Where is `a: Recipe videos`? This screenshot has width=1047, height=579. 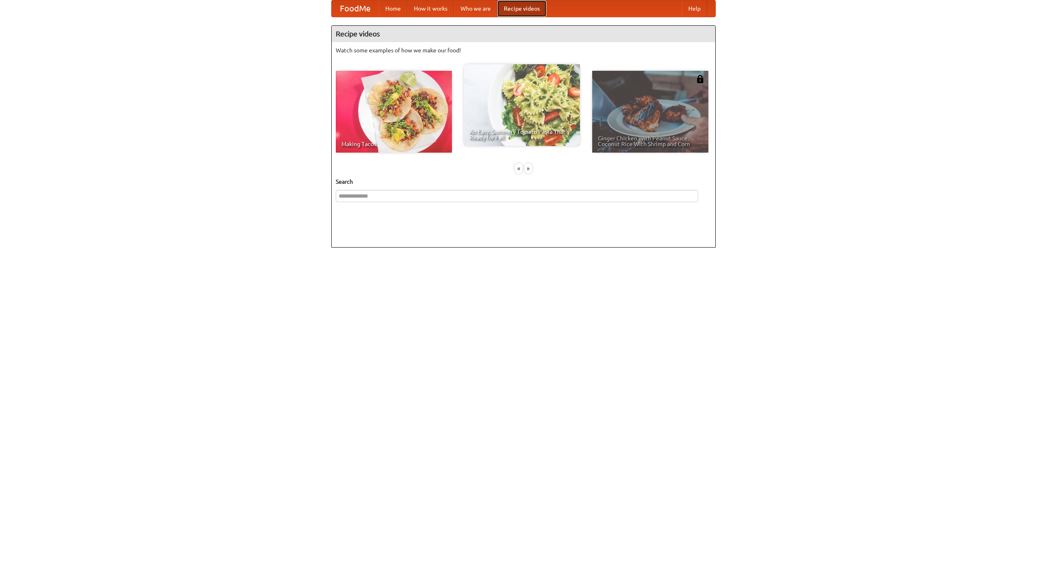 a: Recipe videos is located at coordinates (522, 9).